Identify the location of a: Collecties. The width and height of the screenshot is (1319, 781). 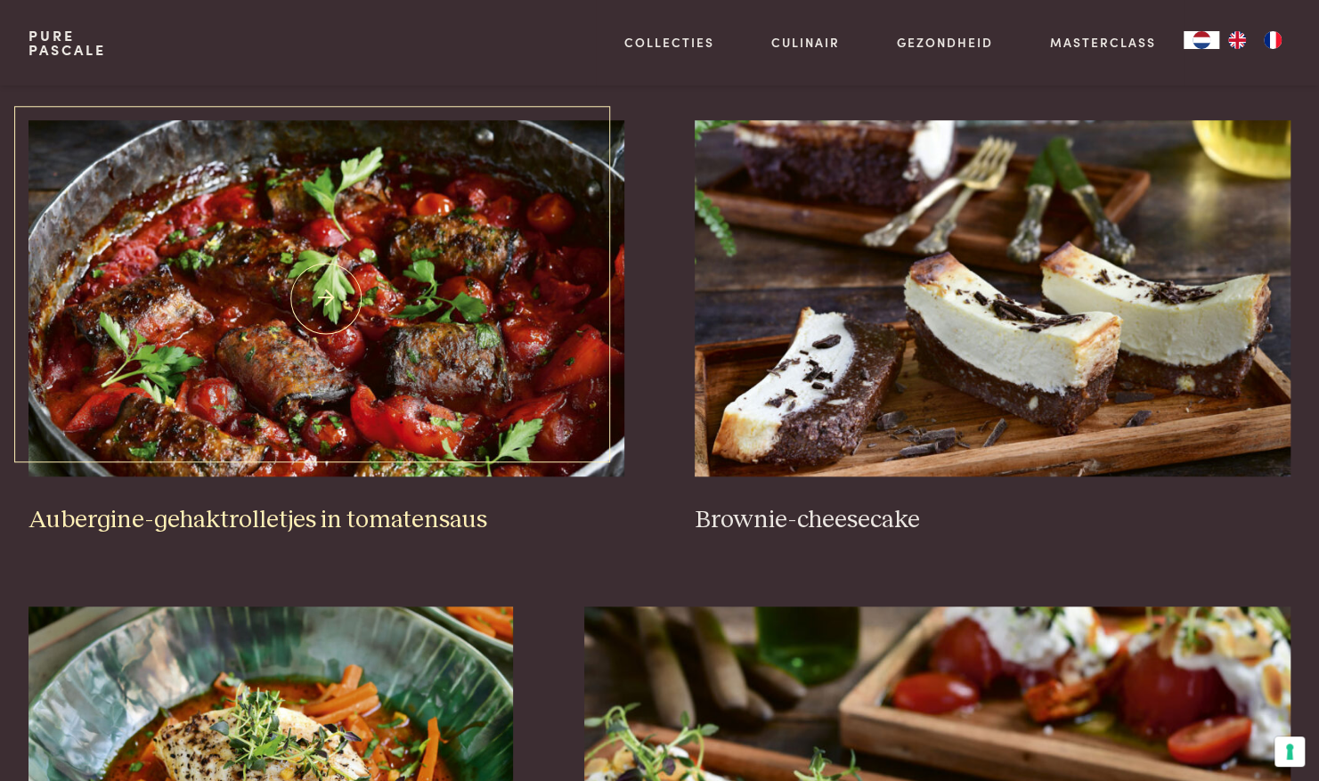
(669, 42).